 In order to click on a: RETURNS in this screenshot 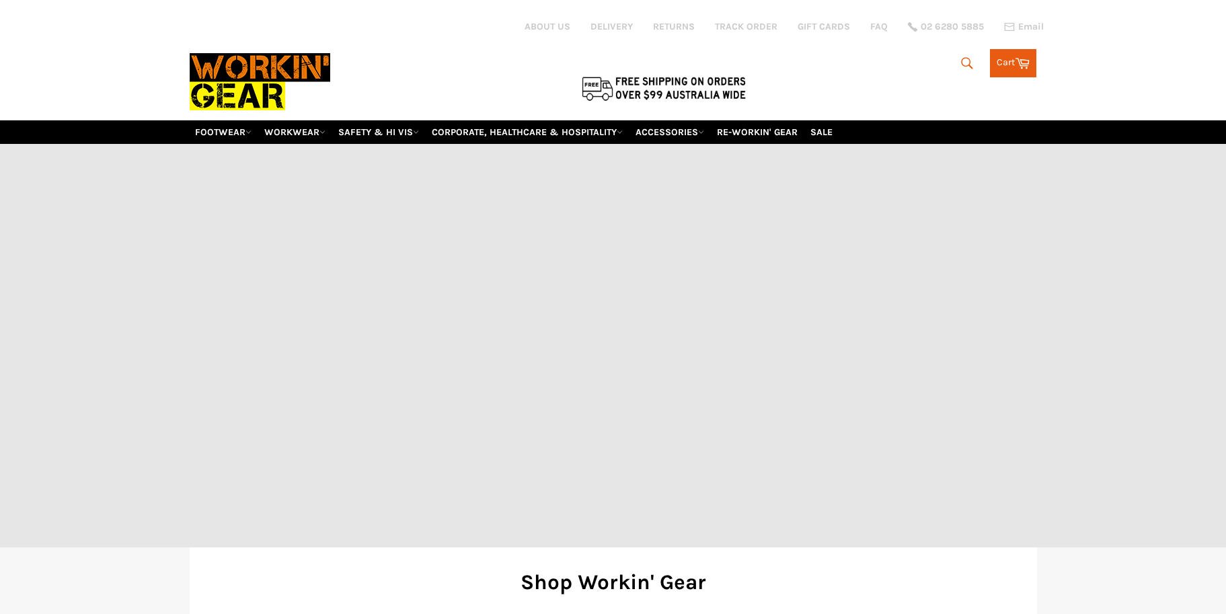, I will do `click(674, 26)`.